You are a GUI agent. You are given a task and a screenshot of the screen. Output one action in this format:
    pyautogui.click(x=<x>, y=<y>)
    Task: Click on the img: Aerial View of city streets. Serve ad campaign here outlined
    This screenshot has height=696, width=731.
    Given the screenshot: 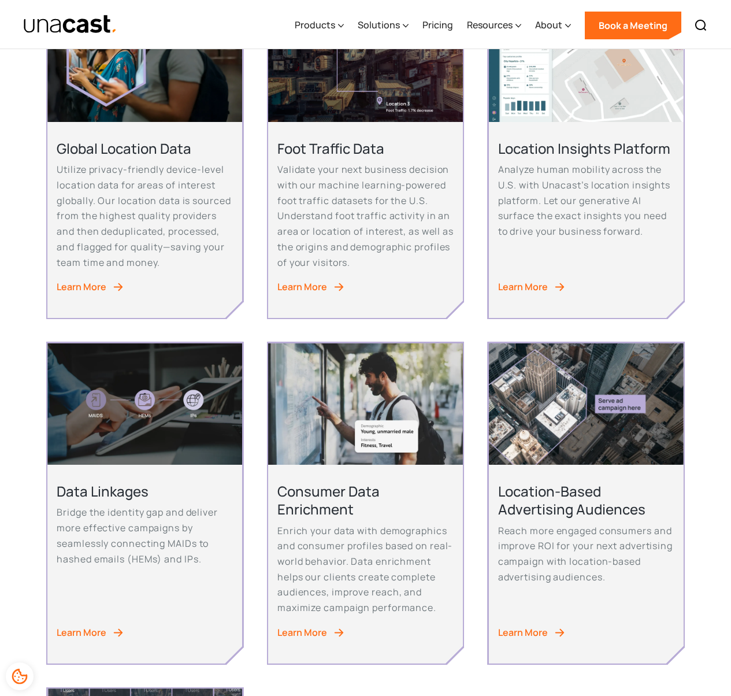 What is the action you would take?
    pyautogui.click(x=586, y=404)
    